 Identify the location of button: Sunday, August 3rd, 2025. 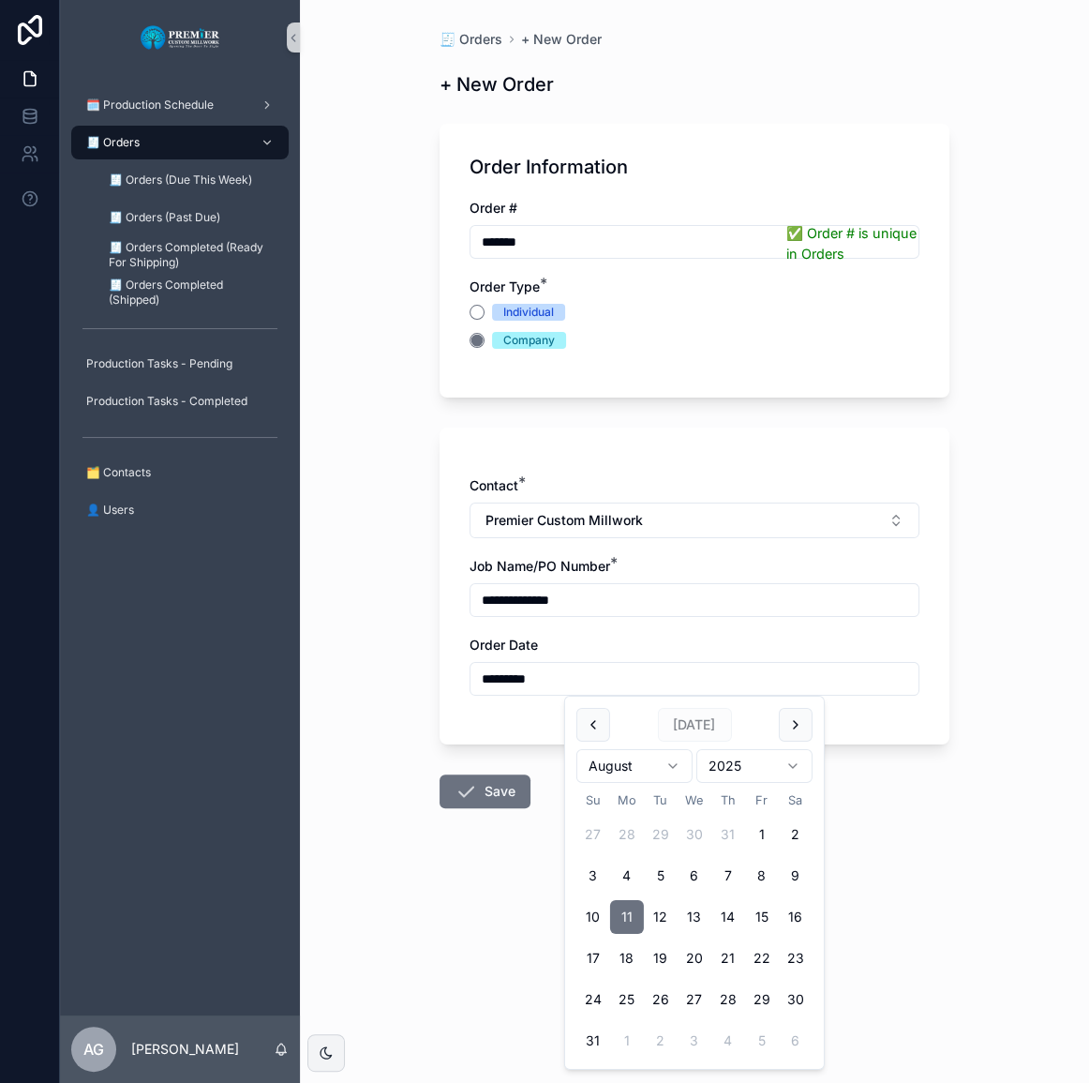
(593, 876).